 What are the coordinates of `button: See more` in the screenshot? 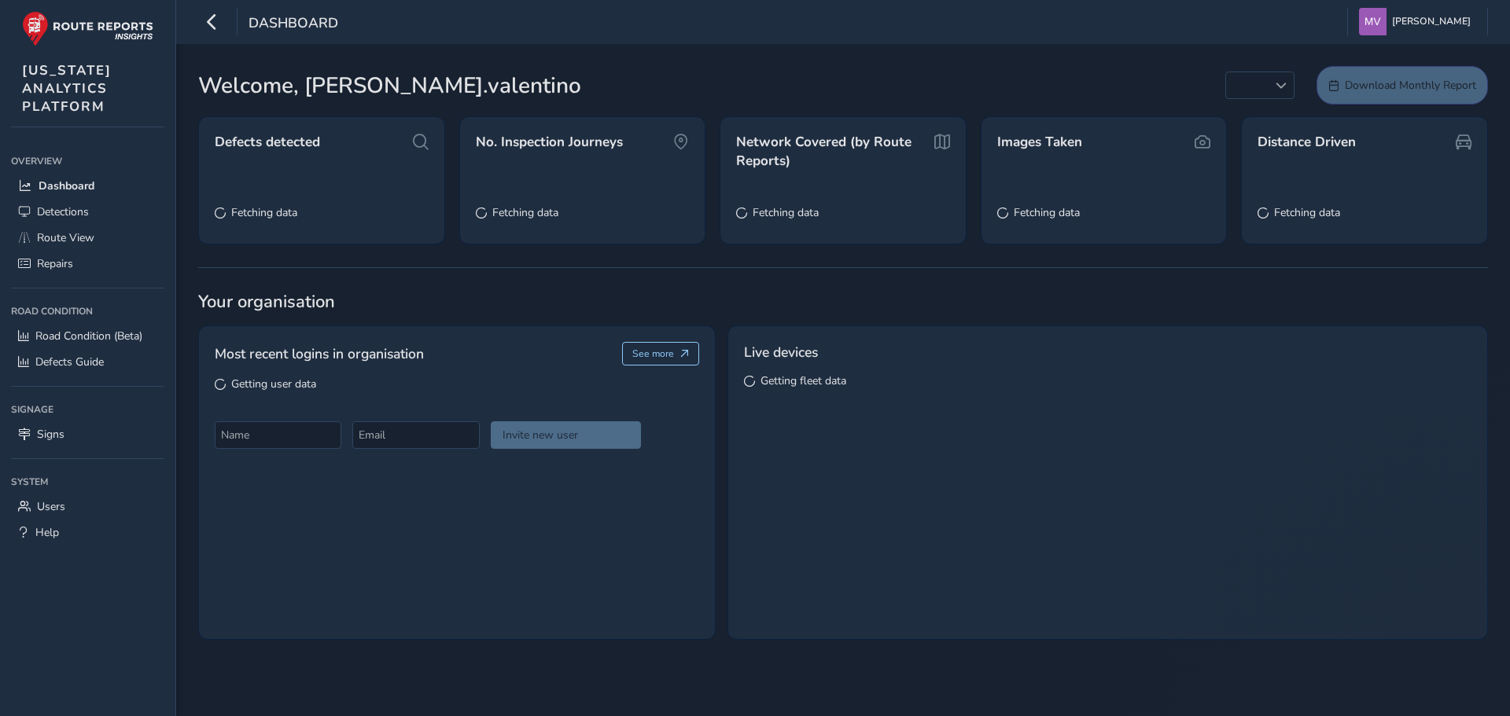 It's located at (660, 354).